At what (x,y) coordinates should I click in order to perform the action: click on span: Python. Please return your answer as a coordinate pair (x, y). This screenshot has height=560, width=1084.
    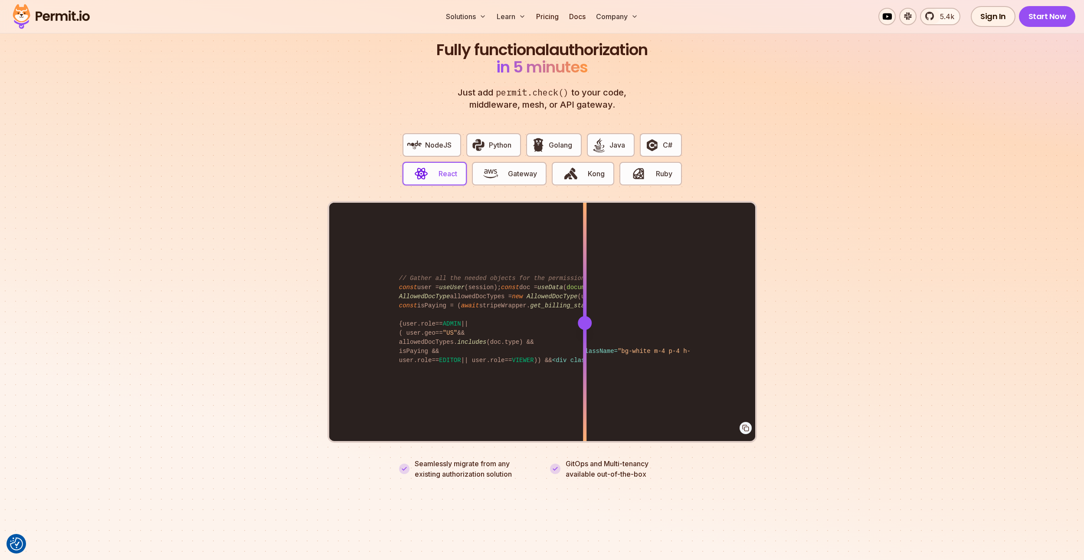
    Looking at the image, I should click on (500, 145).